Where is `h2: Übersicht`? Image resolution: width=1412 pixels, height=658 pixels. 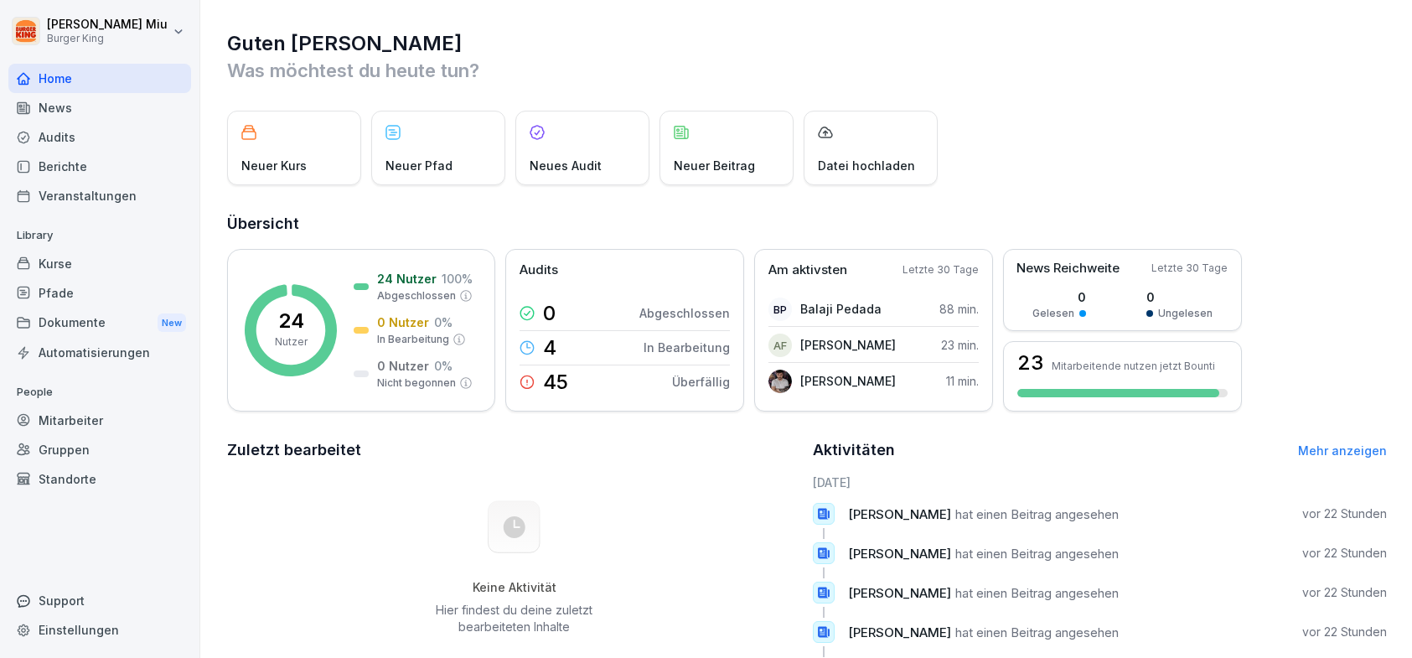 h2: Übersicht is located at coordinates (807, 224).